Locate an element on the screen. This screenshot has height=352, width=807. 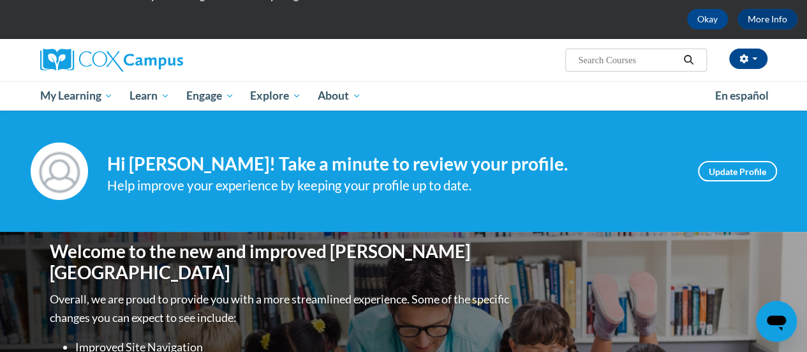
a: Learn is located at coordinates (149, 96).